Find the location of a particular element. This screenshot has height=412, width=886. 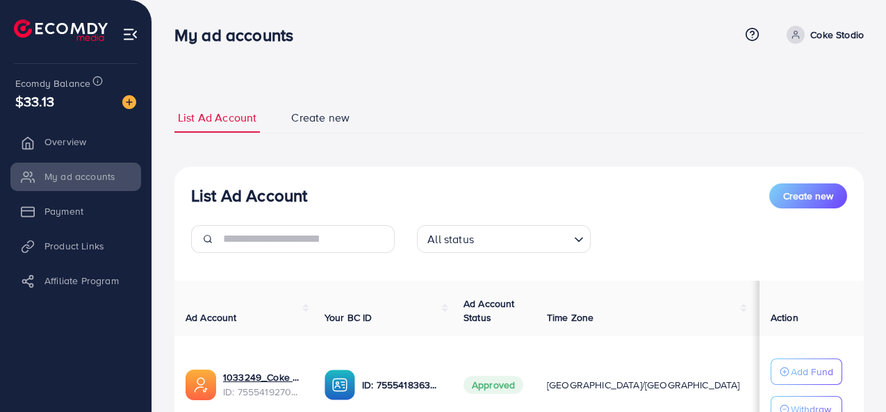

span: Approved is located at coordinates (493, 385).